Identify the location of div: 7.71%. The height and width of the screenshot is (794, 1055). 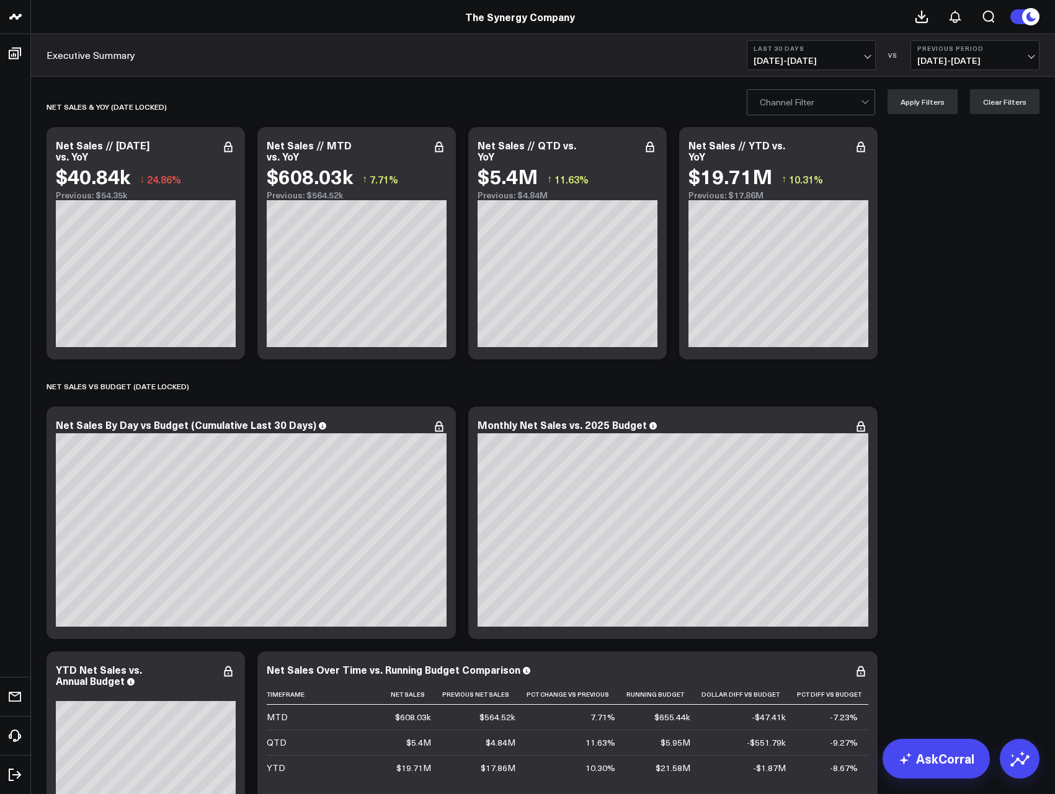
(603, 717).